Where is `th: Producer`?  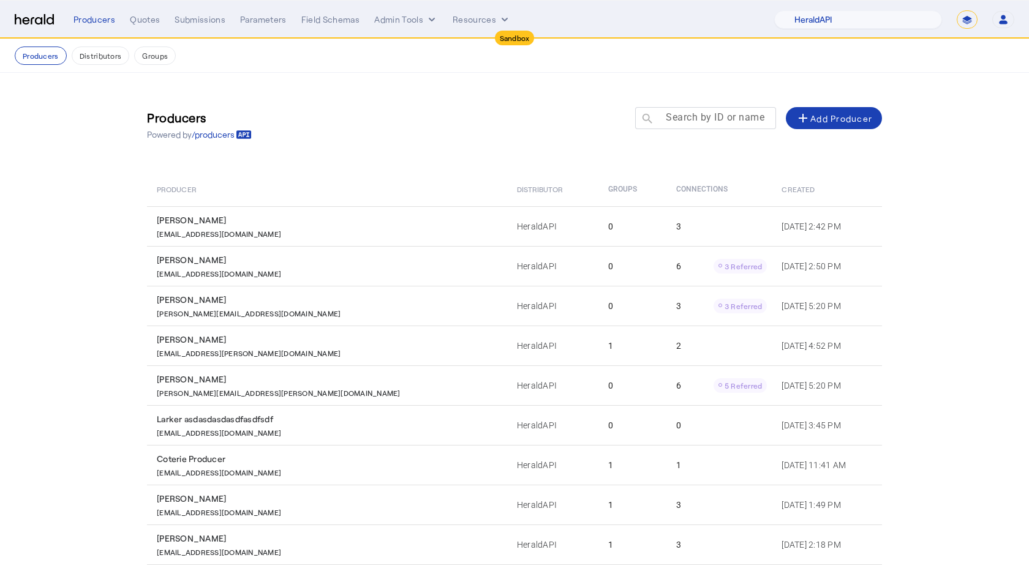
th: Producer is located at coordinates (327, 189).